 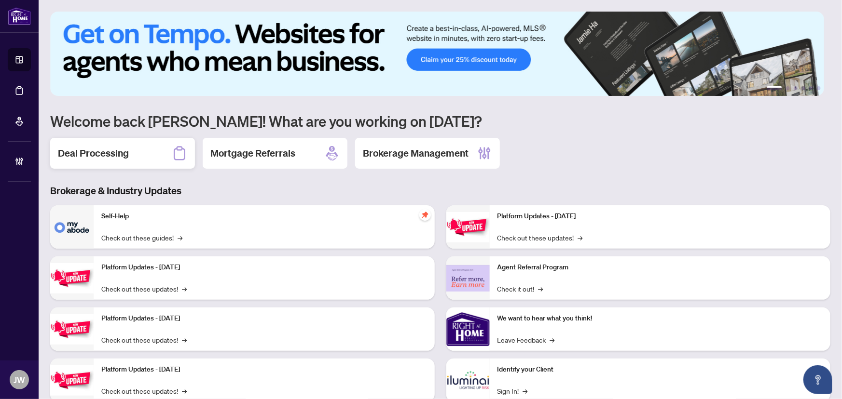 I want to click on button: 2, so click(x=788, y=88).